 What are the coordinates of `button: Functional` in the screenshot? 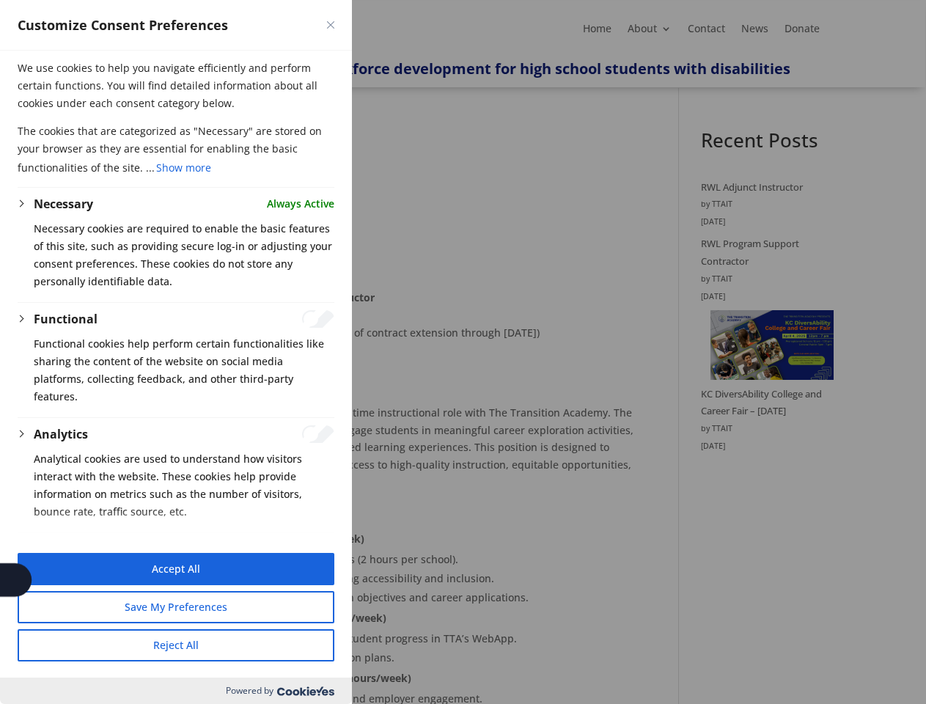 It's located at (65, 319).